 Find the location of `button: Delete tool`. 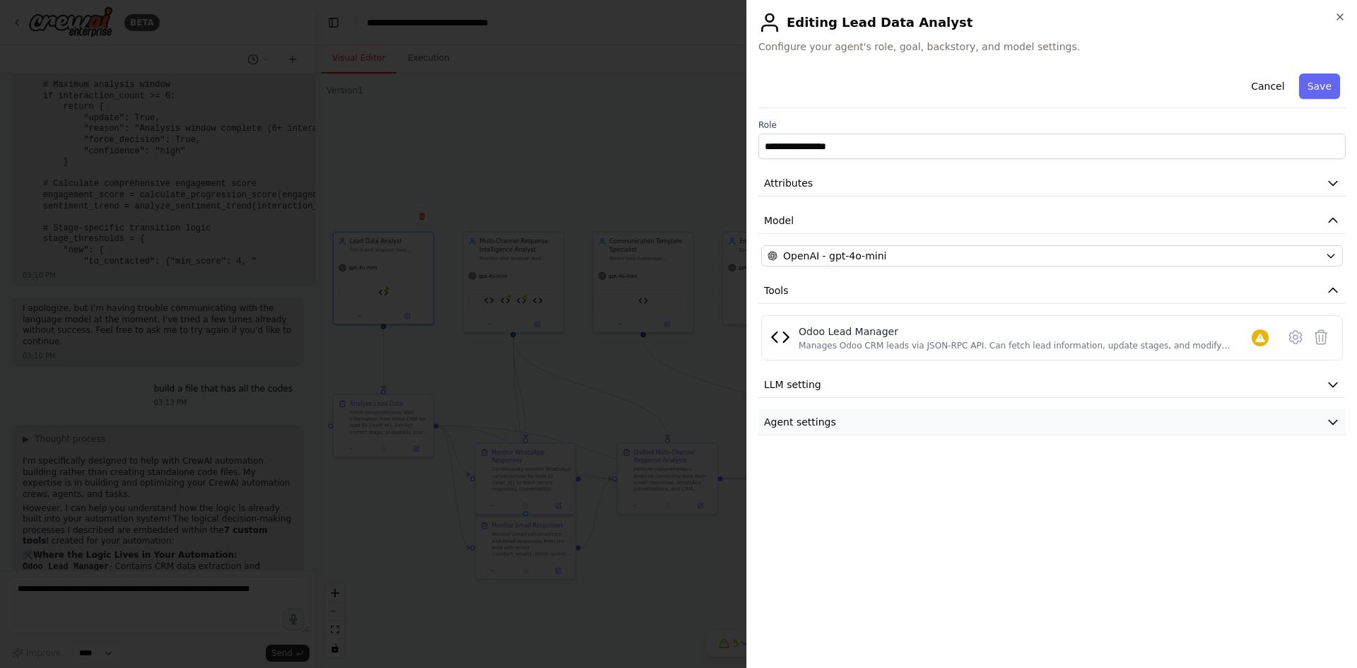

button: Delete tool is located at coordinates (1321, 337).